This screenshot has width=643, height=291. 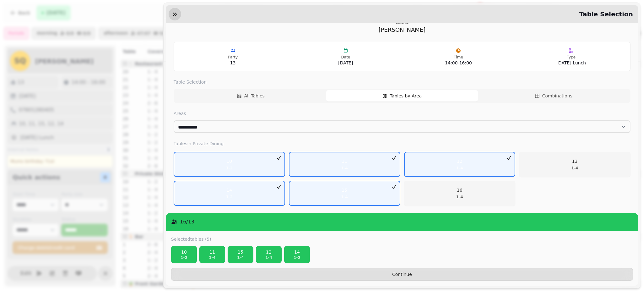 I want to click on label: Table Selection, so click(x=402, y=82).